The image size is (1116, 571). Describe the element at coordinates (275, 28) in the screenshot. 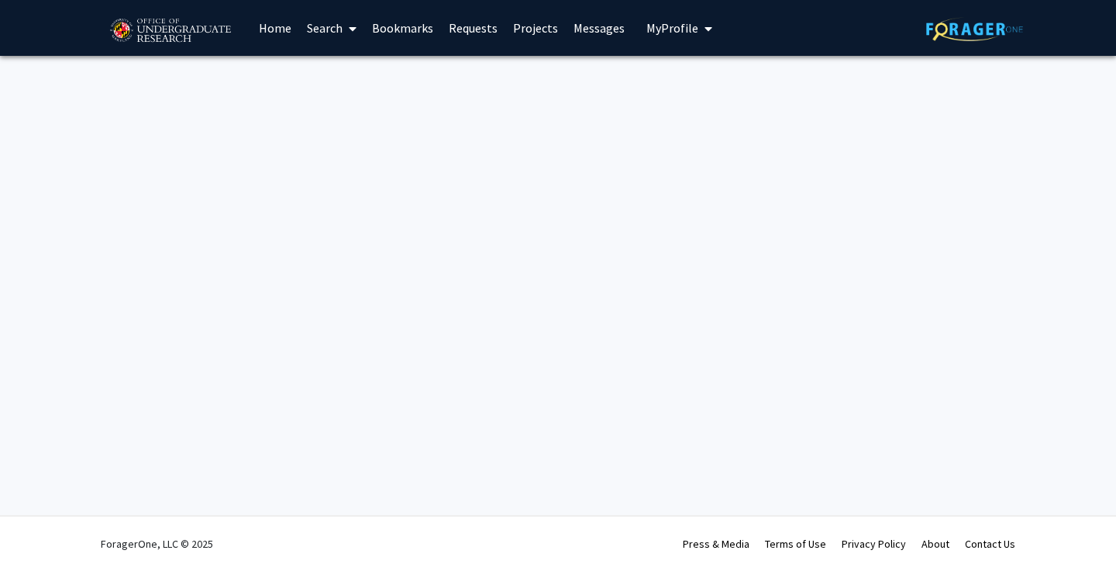

I see `a: Home` at that location.